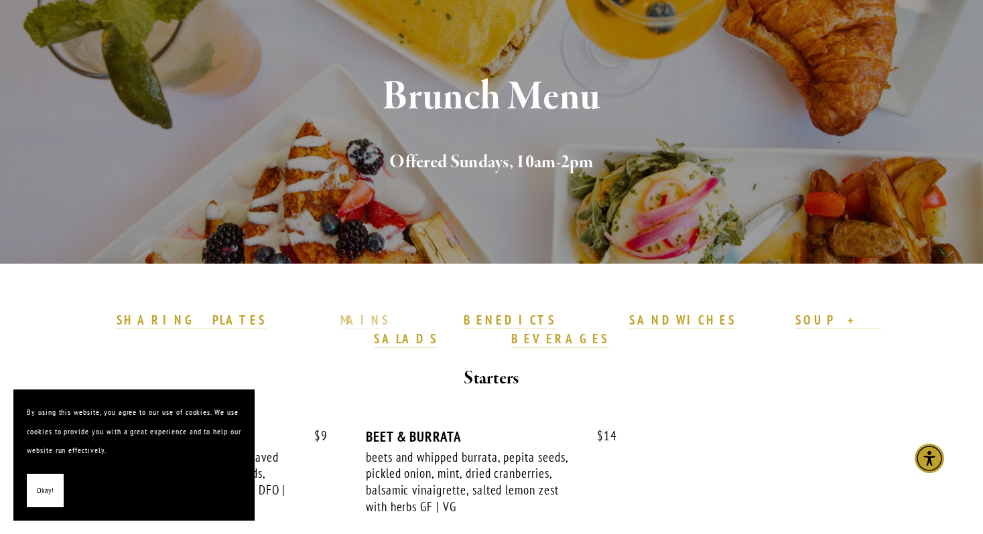 The width and height of the screenshot is (983, 534). I want to click on a: BENEDICTS, so click(510, 321).